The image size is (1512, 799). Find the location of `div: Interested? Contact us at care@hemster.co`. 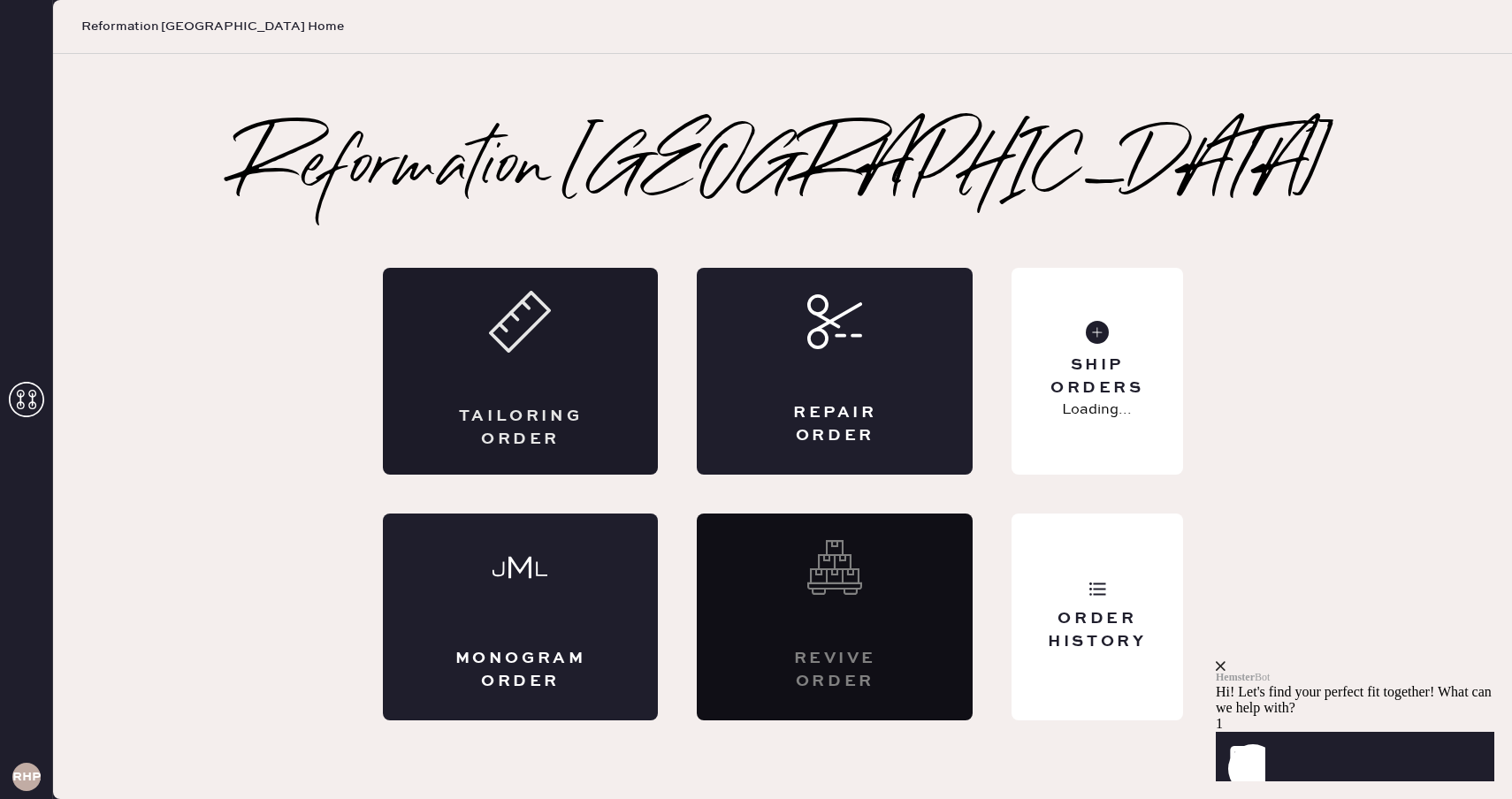

div: Interested? Contact us at care@hemster.co is located at coordinates (835, 617).